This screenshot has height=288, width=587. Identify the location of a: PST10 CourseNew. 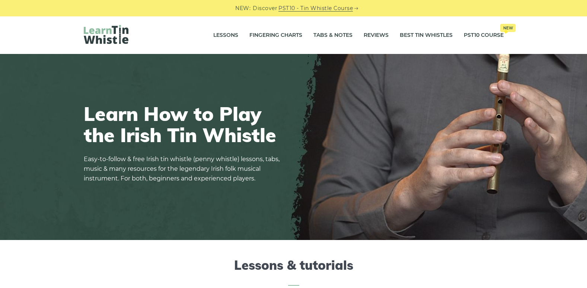
(484, 35).